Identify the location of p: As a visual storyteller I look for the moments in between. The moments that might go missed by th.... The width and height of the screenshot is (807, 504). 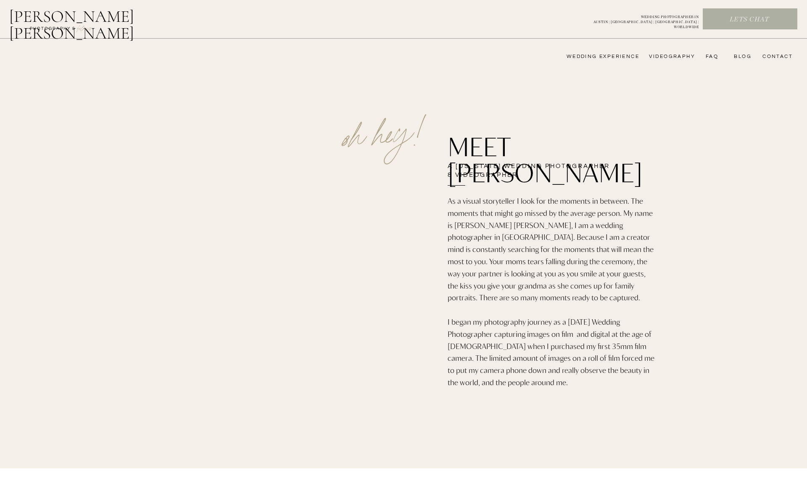
(551, 320).